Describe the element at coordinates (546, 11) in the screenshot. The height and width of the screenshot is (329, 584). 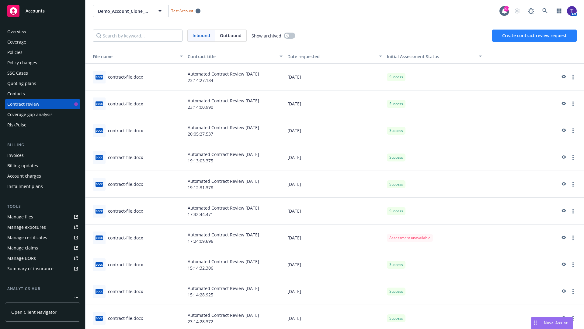
I see `a: Search` at that location.